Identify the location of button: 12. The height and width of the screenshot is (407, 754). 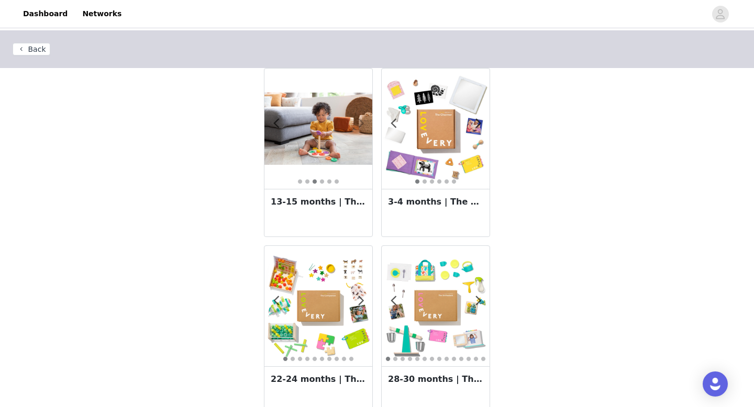
(469, 359).